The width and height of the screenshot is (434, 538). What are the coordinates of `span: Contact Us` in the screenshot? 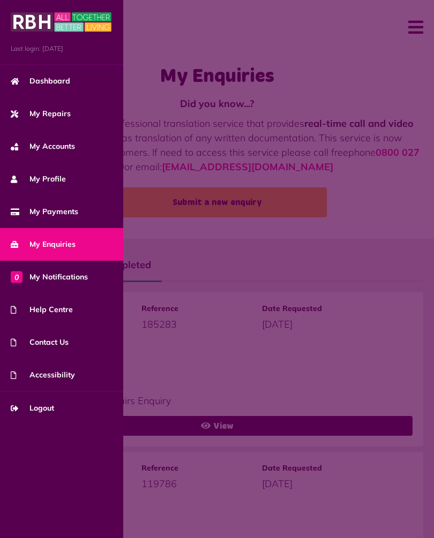 It's located at (40, 342).